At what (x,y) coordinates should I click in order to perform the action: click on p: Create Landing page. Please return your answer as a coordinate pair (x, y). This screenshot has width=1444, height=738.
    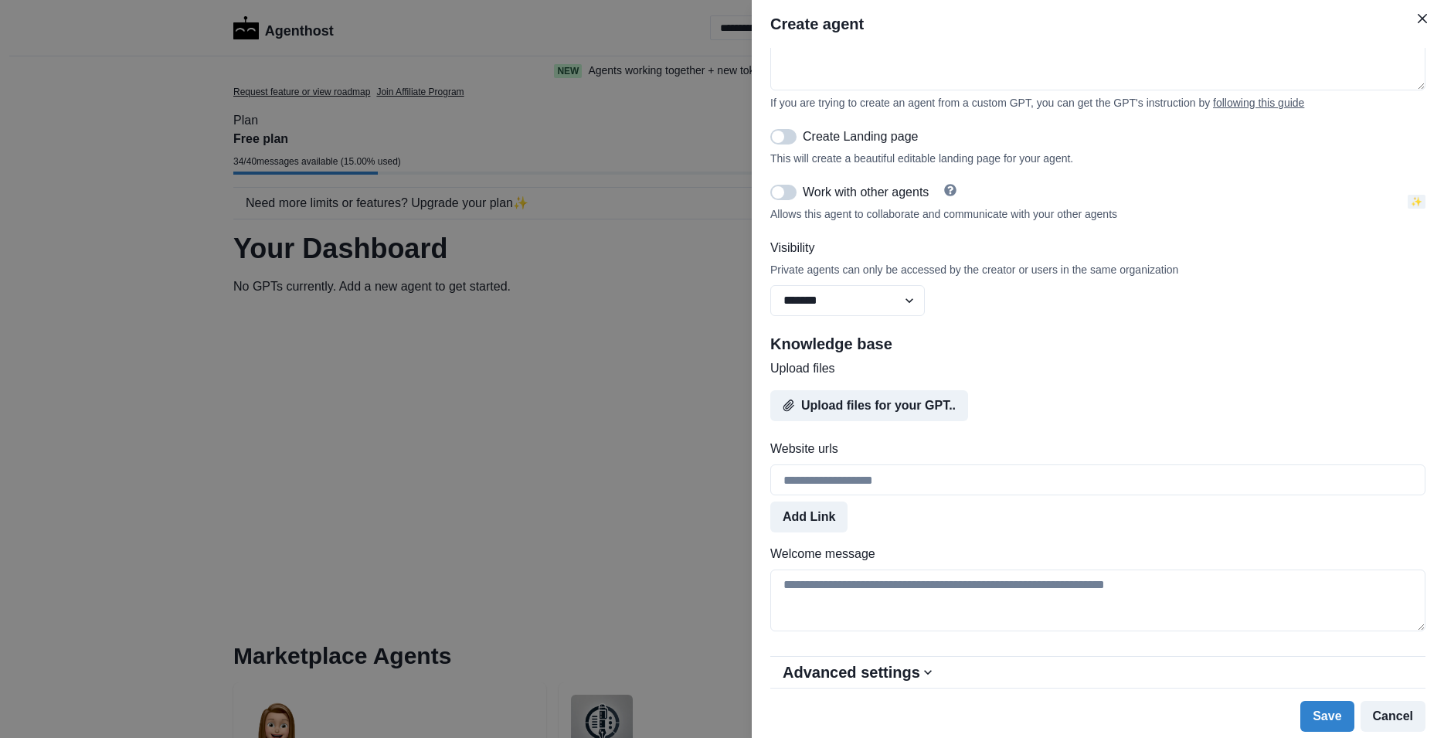
    Looking at the image, I should click on (860, 137).